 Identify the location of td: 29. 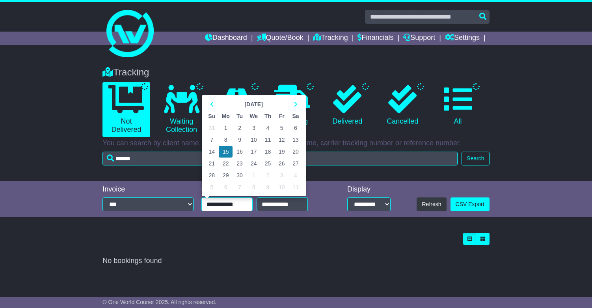
(226, 175).